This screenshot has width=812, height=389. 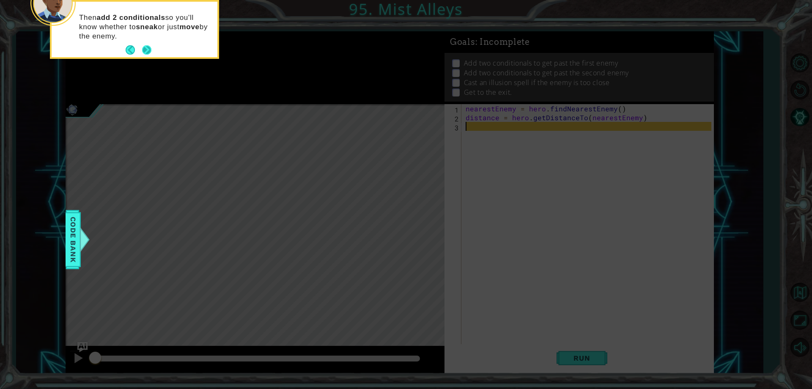 I want to click on strong: move, so click(x=189, y=27).